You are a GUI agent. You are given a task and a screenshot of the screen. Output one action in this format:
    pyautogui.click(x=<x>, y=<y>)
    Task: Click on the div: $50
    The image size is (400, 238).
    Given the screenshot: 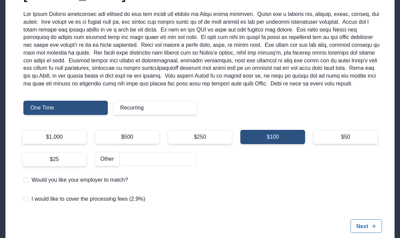 What is the action you would take?
    pyautogui.click(x=346, y=137)
    